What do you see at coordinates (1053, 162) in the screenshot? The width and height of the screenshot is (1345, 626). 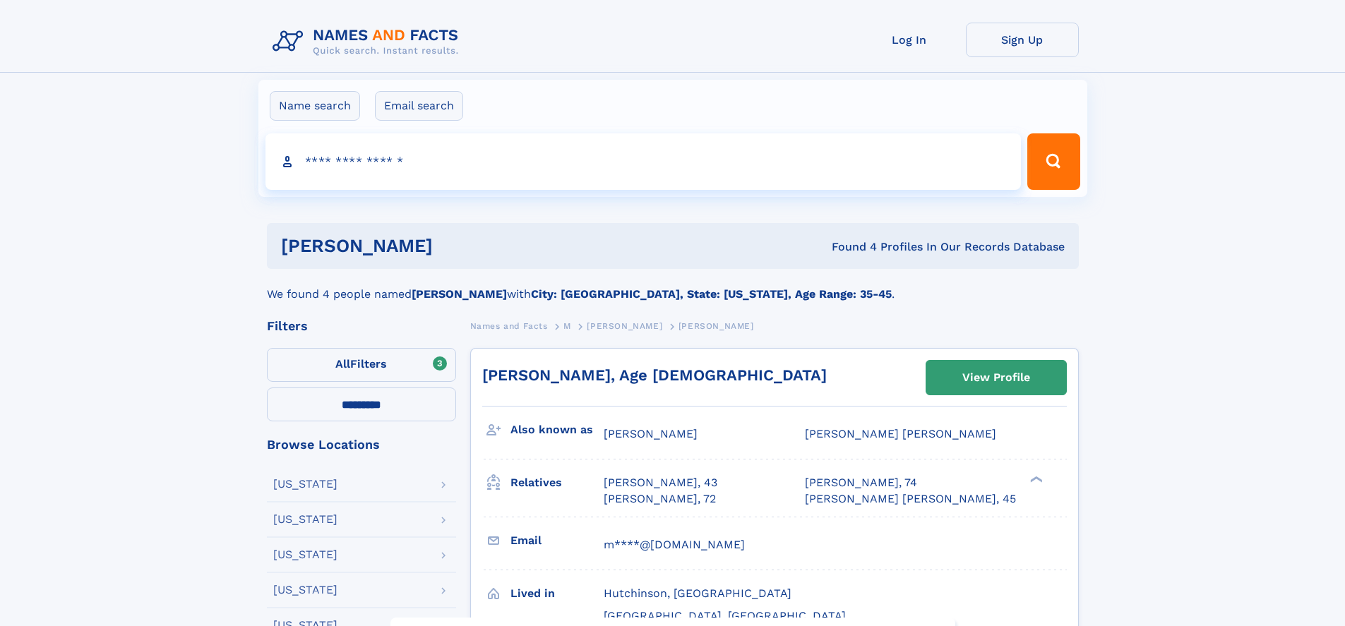 I see `button: Search Button` at bounding box center [1053, 162].